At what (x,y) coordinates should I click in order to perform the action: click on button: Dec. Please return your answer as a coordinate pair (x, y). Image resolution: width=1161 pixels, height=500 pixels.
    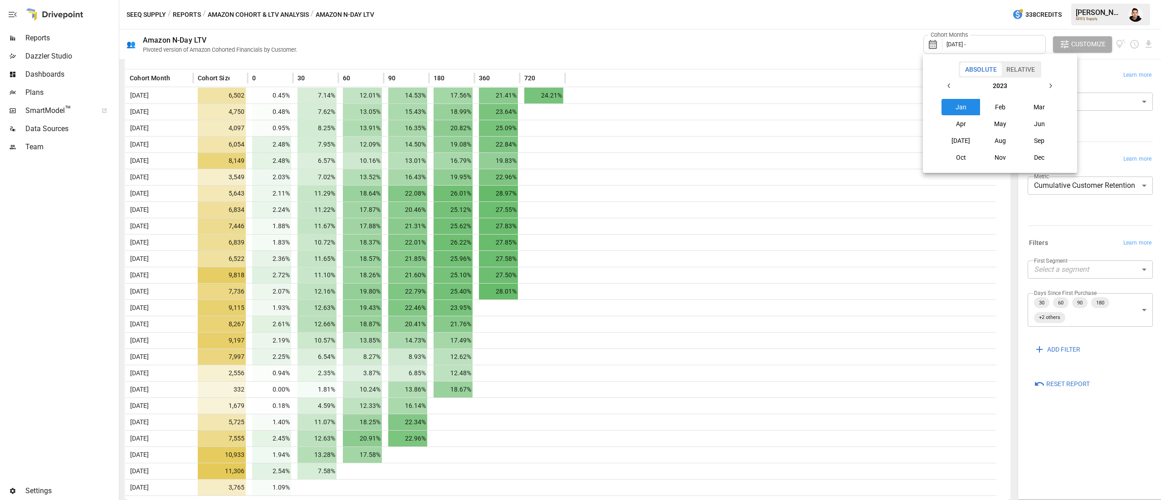
    Looking at the image, I should click on (1039, 157).